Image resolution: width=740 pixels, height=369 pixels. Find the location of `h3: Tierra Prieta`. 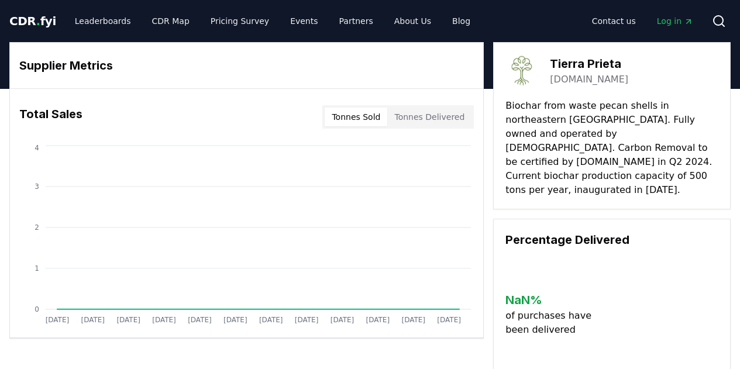

h3: Tierra Prieta is located at coordinates (589, 64).